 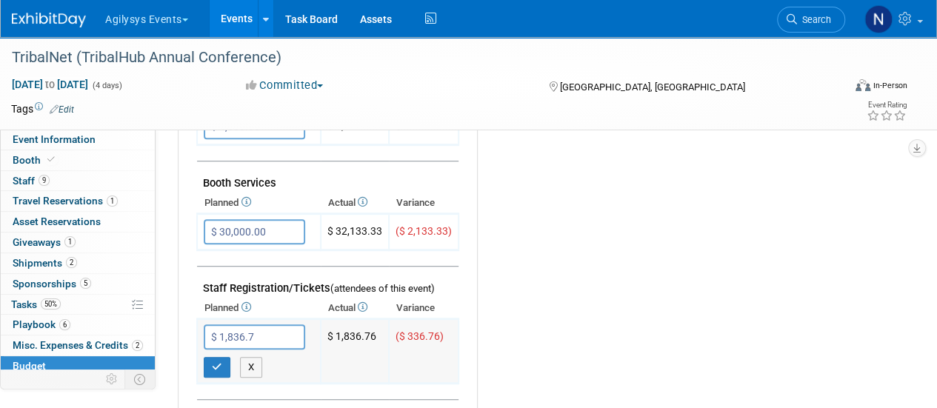 What do you see at coordinates (52, 284) in the screenshot?
I see `span: Sponsorships` at bounding box center [52, 284].